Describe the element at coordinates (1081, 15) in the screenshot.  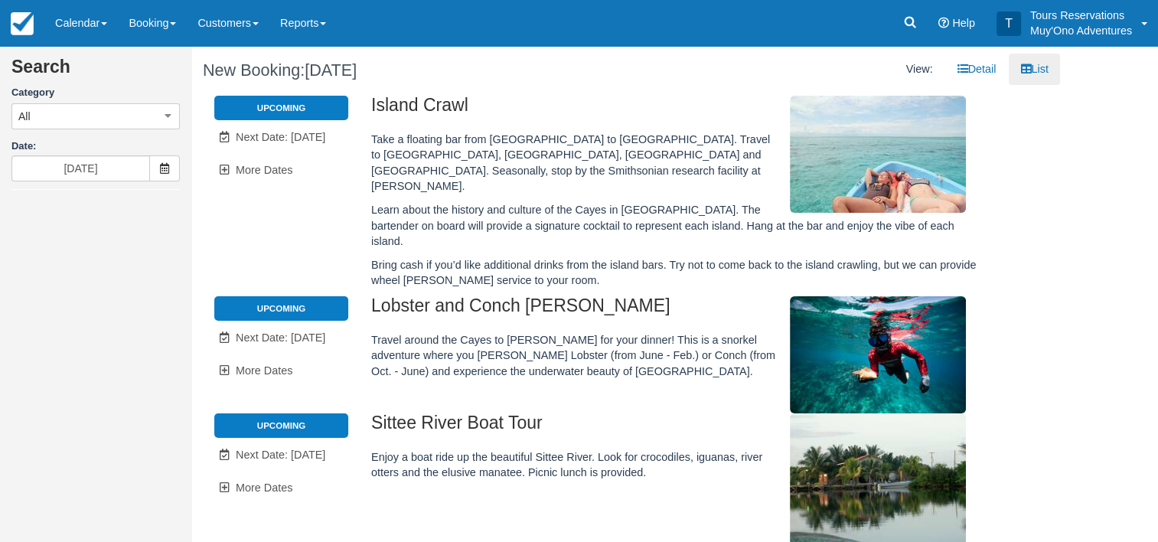
I see `p: Tours Reservations` at that location.